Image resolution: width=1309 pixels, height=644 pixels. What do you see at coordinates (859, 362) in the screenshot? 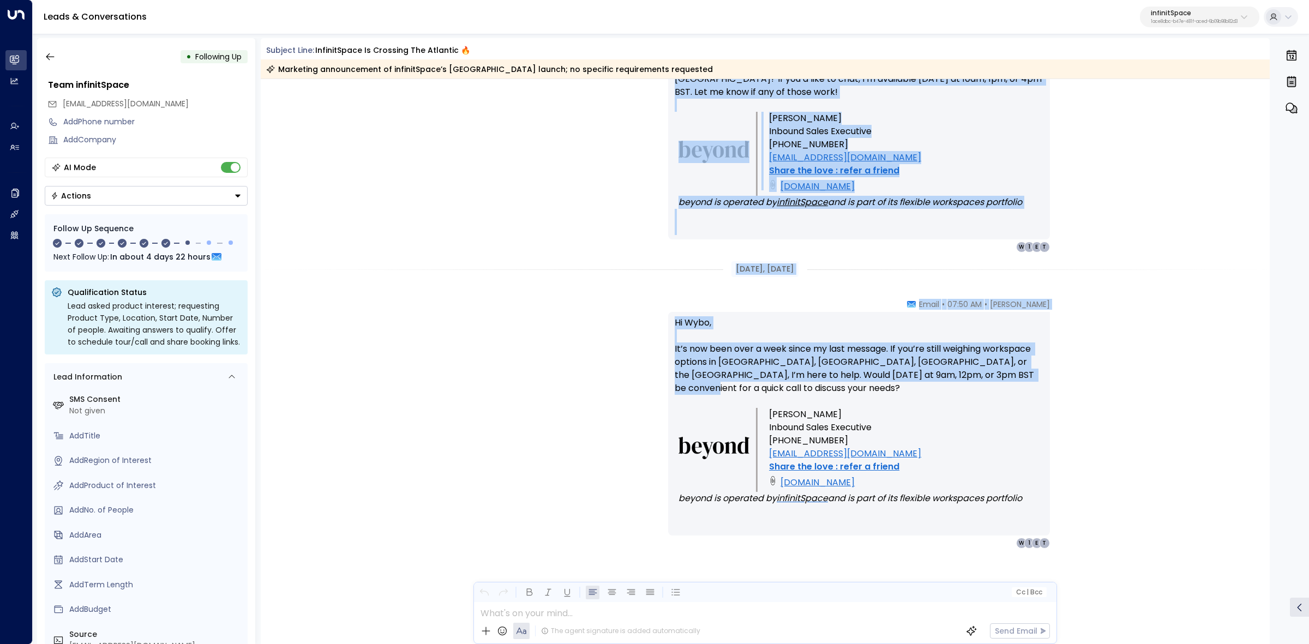
I see `p: Hi Wybo, It’s now been over a week since my last message. If you’re still weighing workspace opti...` at bounding box center [859, 362].